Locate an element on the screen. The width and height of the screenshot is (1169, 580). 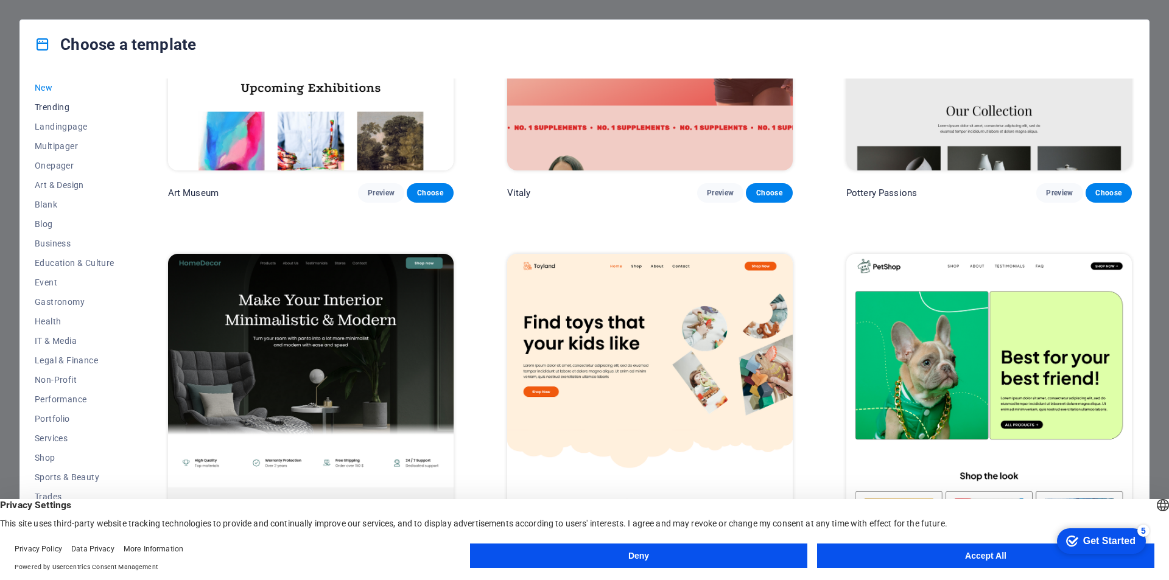
button: Onepager is located at coordinates (74, 166).